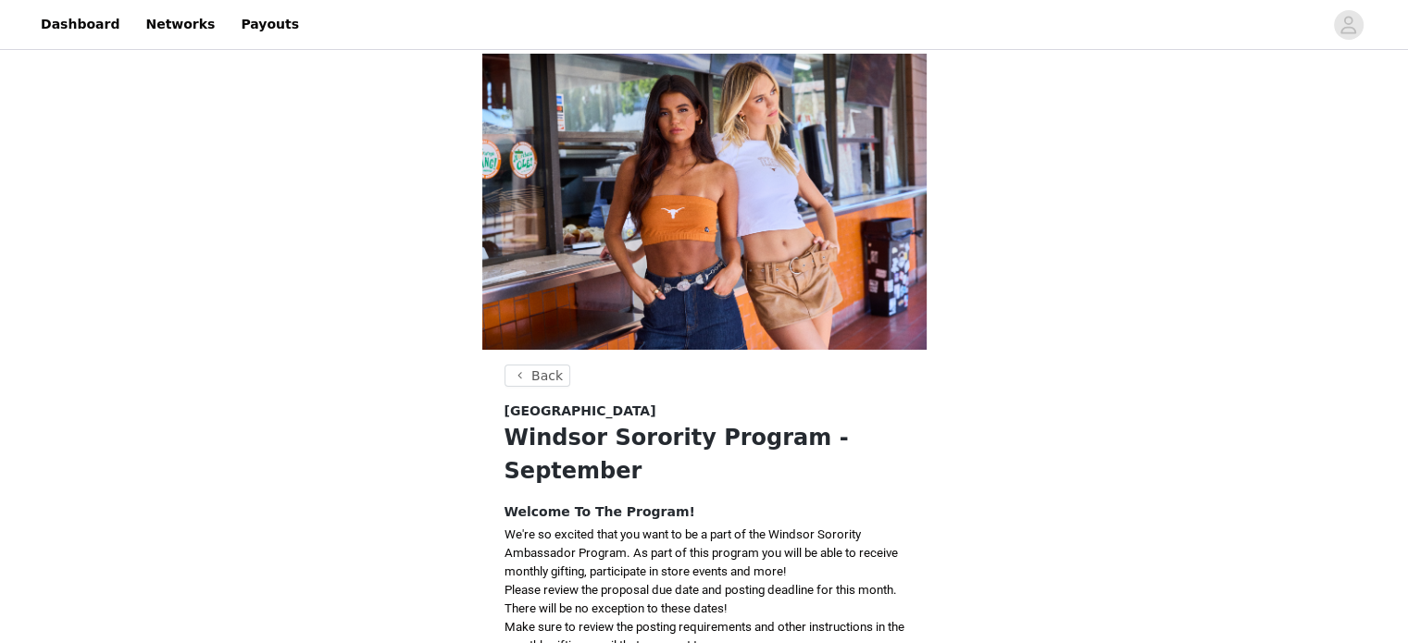  What do you see at coordinates (705, 202) in the screenshot?
I see `img: campaign image` at bounding box center [705, 202].